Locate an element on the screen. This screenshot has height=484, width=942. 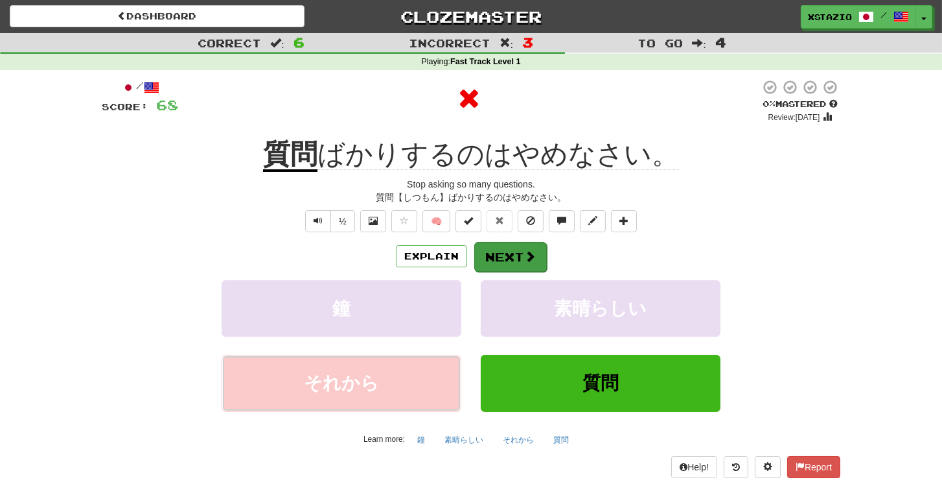
a: xstazio / is located at coordinates (859, 17).